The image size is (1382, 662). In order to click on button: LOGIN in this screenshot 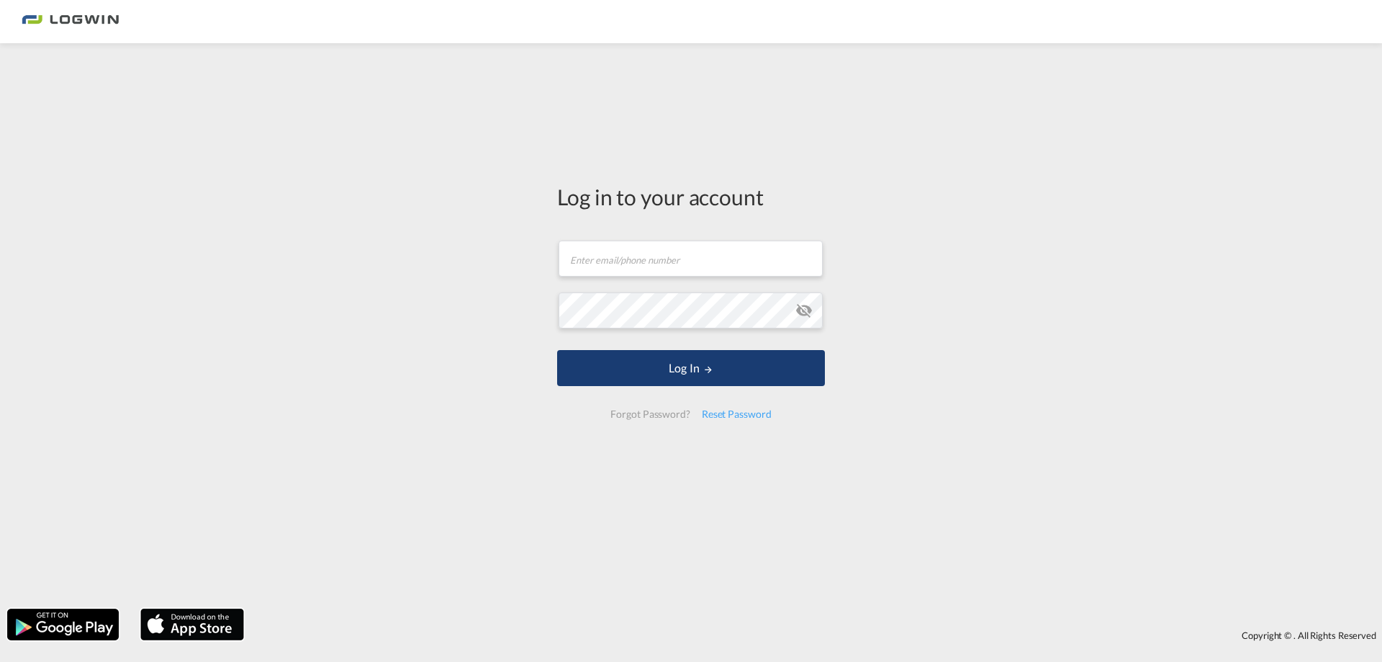, I will do `click(691, 368)`.